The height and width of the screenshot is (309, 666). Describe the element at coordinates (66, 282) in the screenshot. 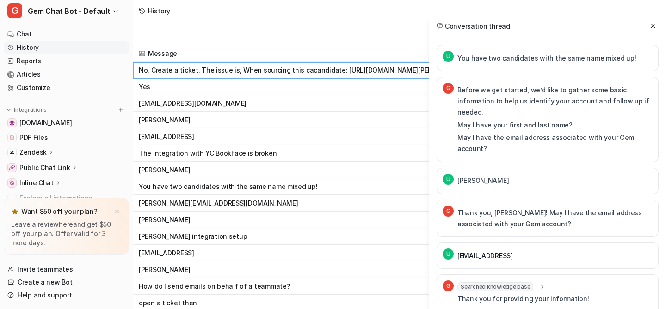

I see `a: Create a new Bot` at that location.